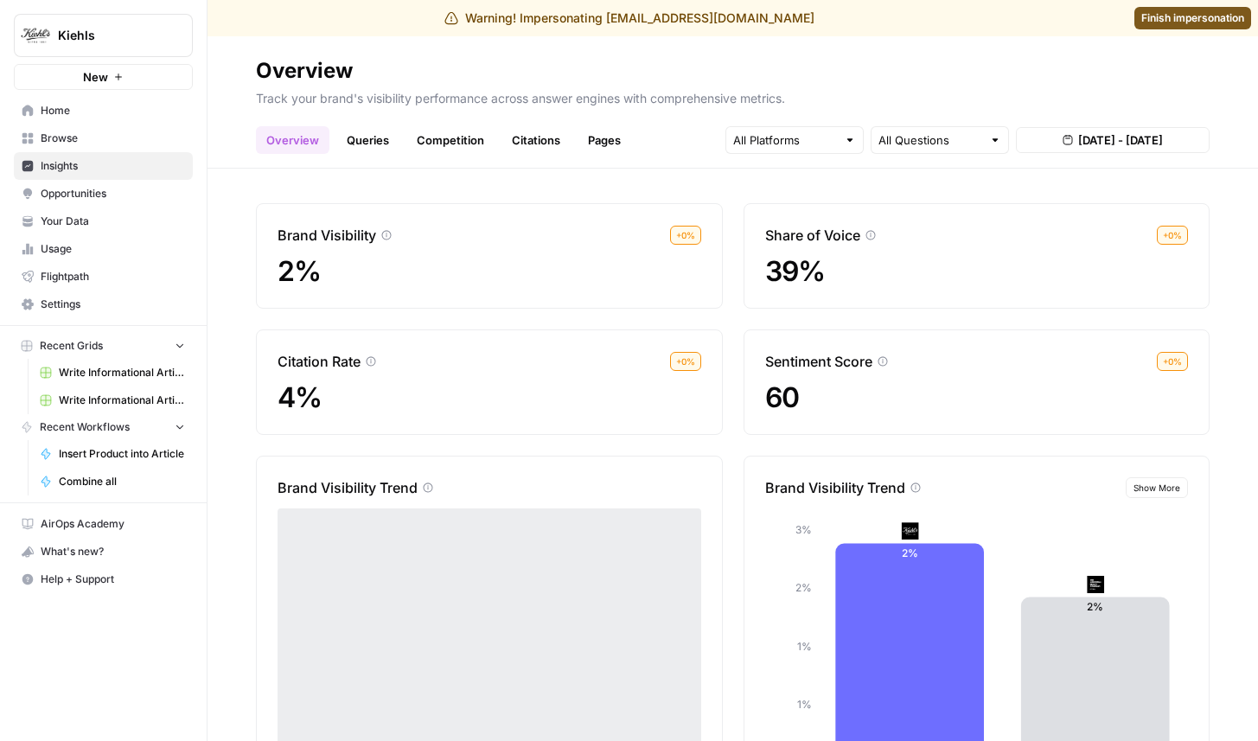 The width and height of the screenshot is (1258, 741). Describe the element at coordinates (112, 111) in the screenshot. I see `span: Home` at that location.